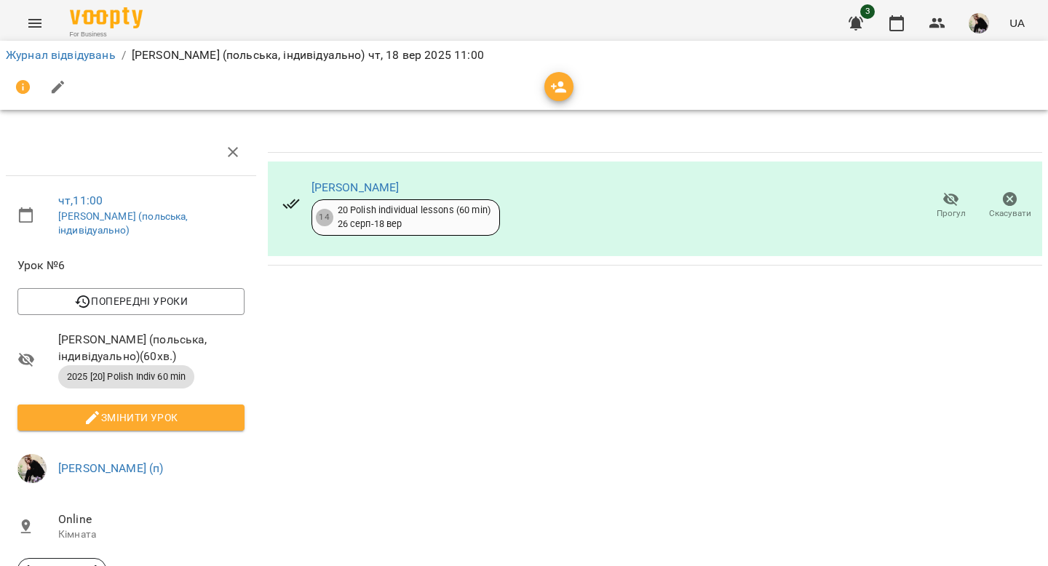 This screenshot has width=1048, height=566. I want to click on button: UA, so click(1017, 23).